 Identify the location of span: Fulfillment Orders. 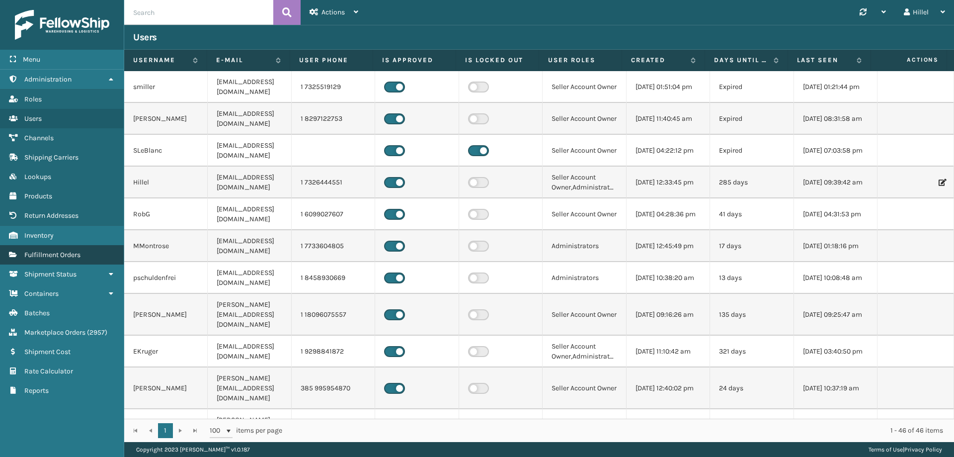
(52, 254).